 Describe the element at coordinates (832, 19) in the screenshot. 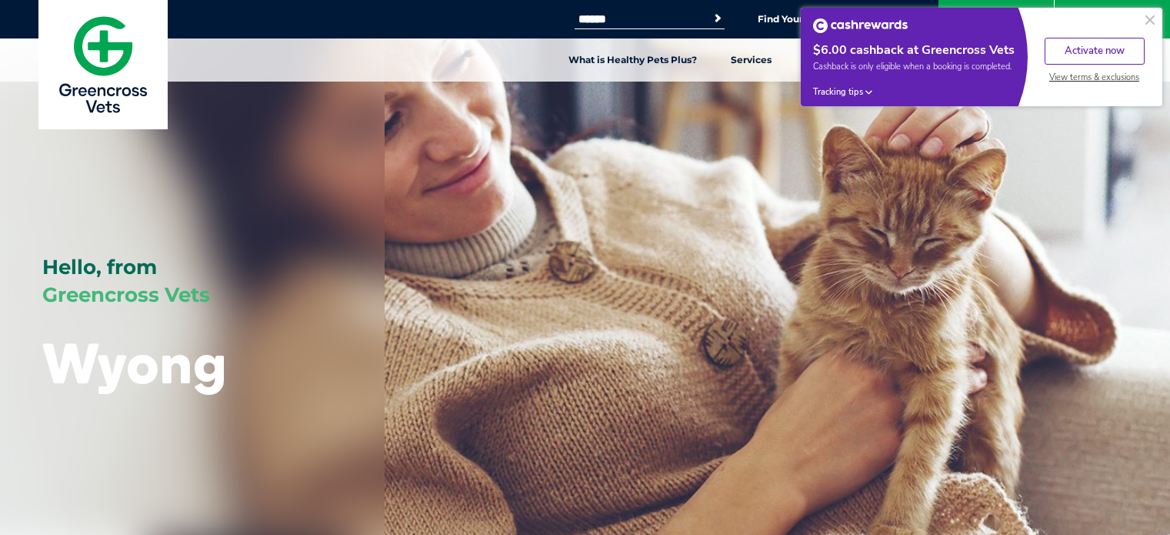

I see `a: Find Your Local Greencross Vet` at that location.